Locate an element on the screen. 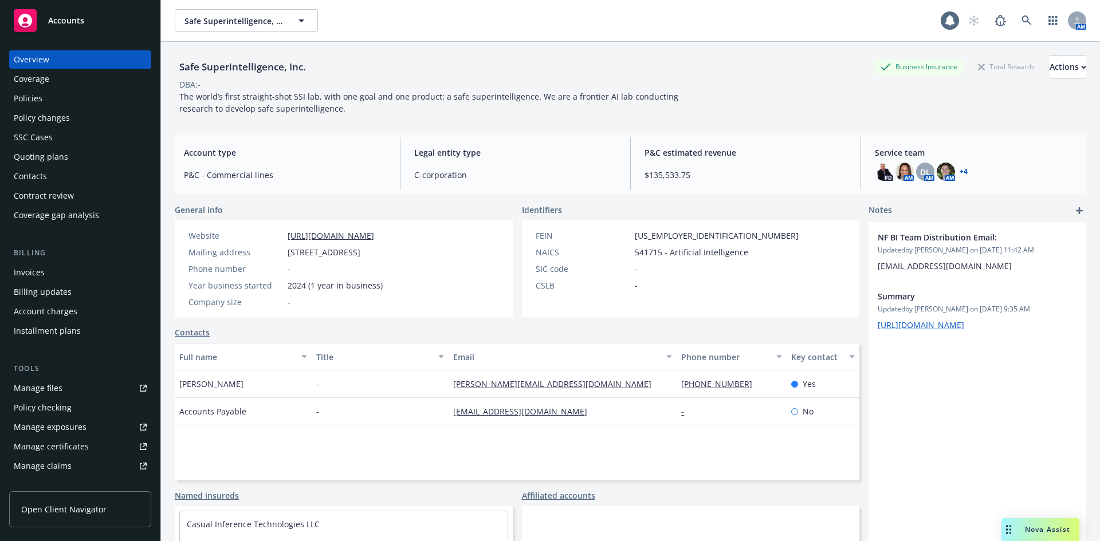 The width and height of the screenshot is (1100, 541). div: Coverage is located at coordinates (32, 79).